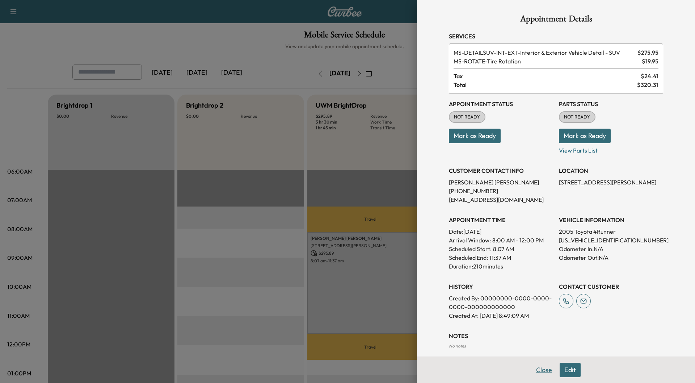  I want to click on p: 8:07 AM, so click(504, 249).